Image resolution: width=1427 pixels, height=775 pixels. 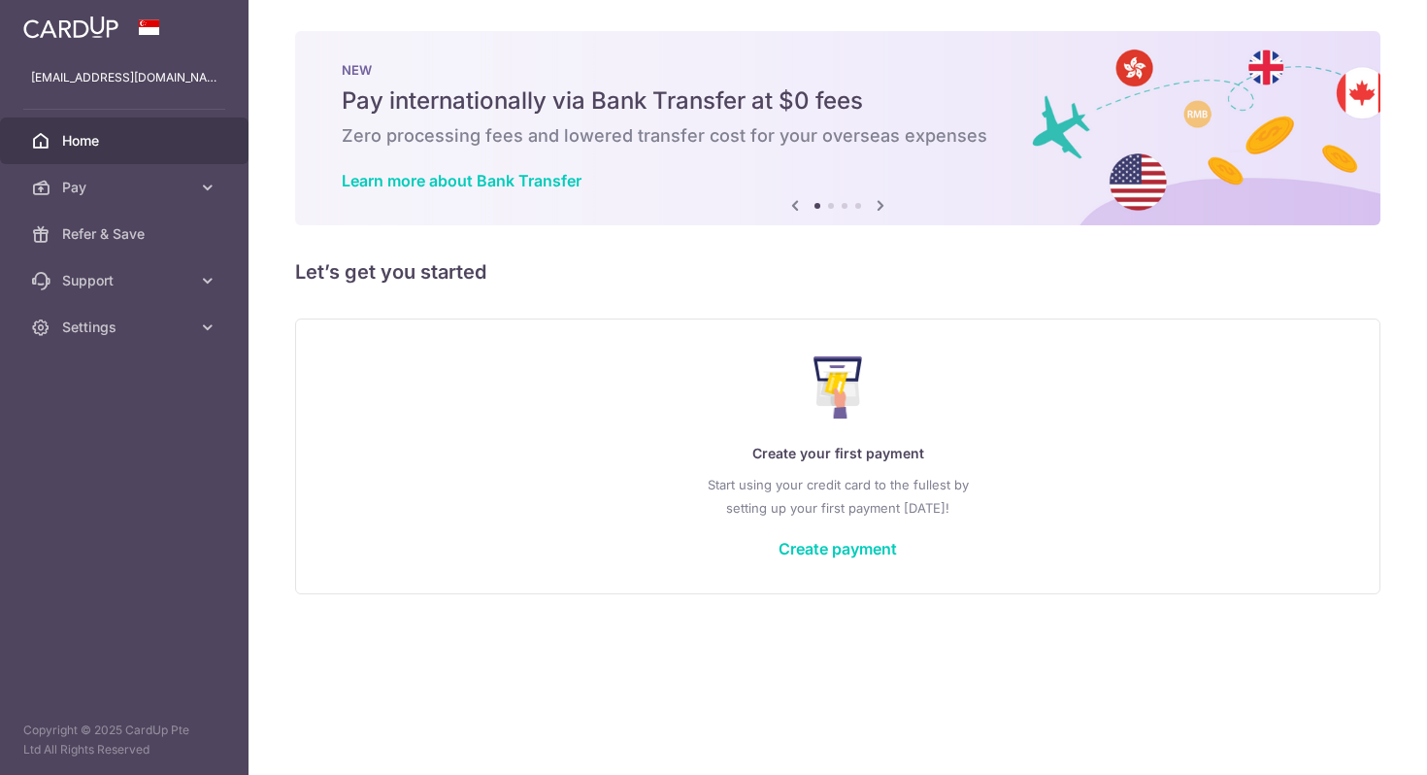 I want to click on p: Create your first payment, so click(x=838, y=453).